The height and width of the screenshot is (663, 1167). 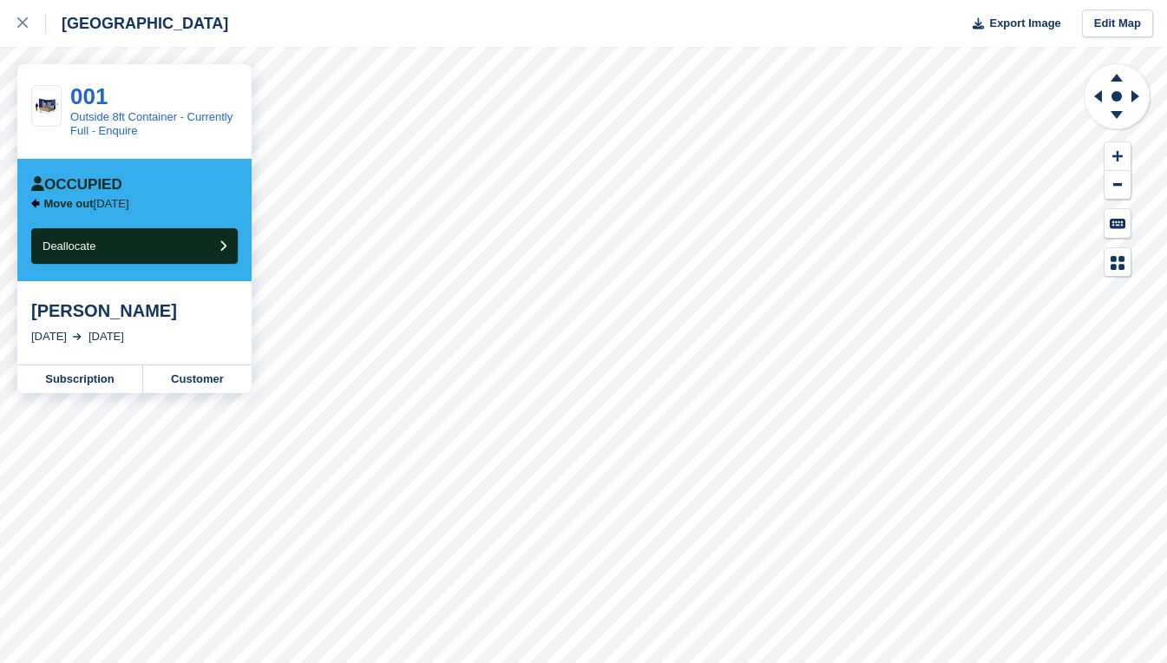 I want to click on button: Deallocate, so click(x=134, y=246).